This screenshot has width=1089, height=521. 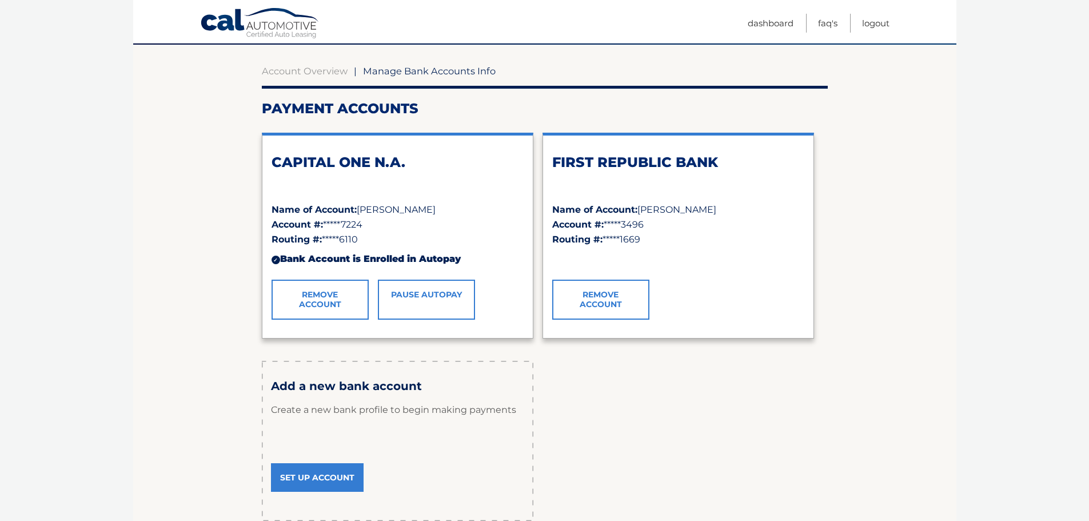 What do you see at coordinates (429, 71) in the screenshot?
I see `span: Manage Bank Accounts Info` at bounding box center [429, 71].